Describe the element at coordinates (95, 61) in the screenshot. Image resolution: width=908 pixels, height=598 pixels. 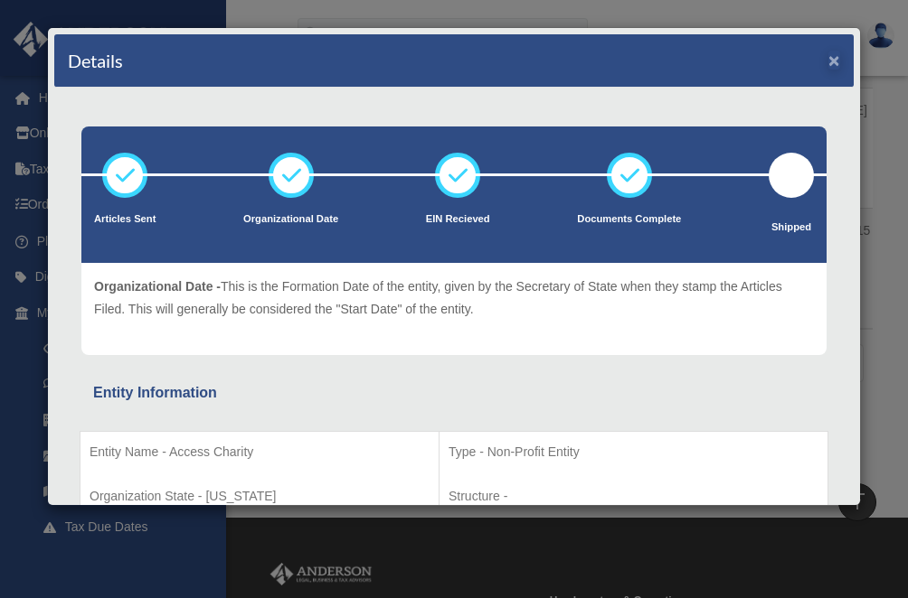
I see `h4: Details` at that location.